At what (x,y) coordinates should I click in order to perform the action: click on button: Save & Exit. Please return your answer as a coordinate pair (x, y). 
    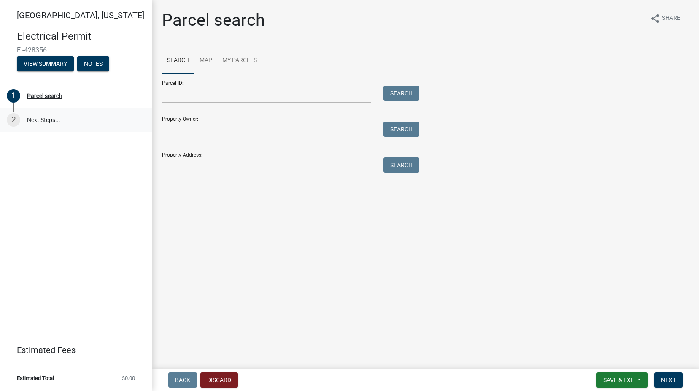
    Looking at the image, I should click on (622, 380).